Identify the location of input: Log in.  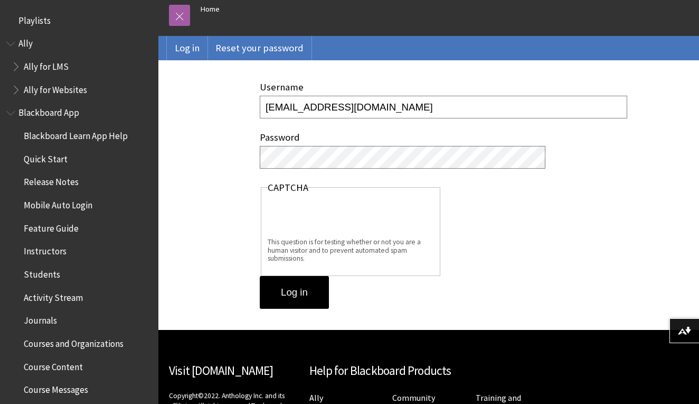
(294, 292).